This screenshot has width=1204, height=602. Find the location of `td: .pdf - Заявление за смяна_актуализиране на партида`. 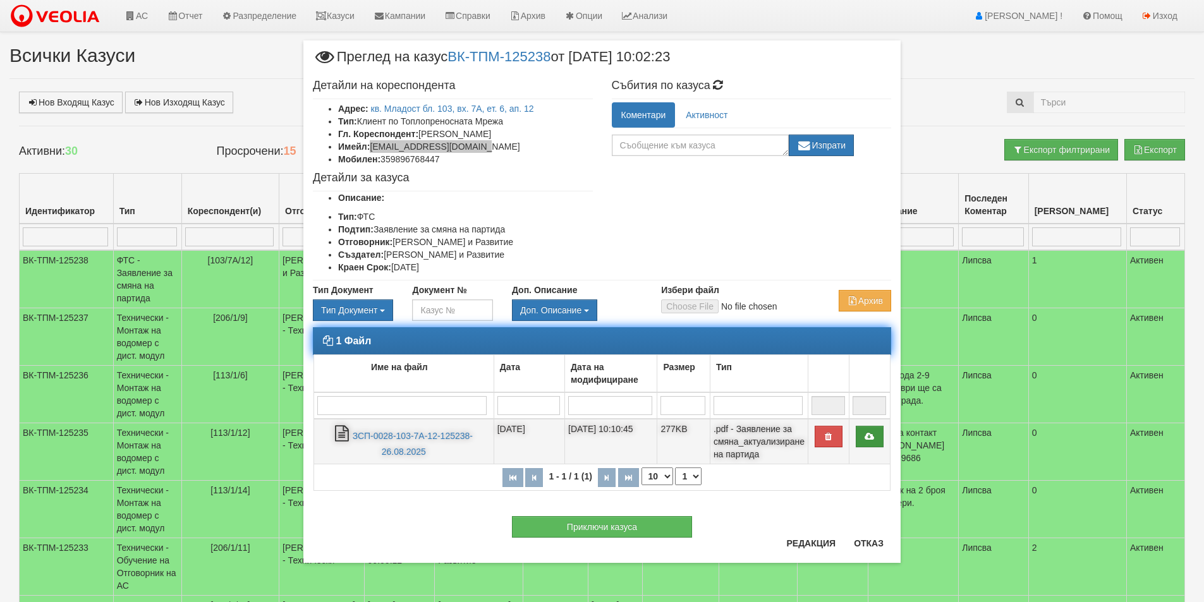

td: .pdf - Заявление за смяна_актуализиране на партида is located at coordinates (758, 442).